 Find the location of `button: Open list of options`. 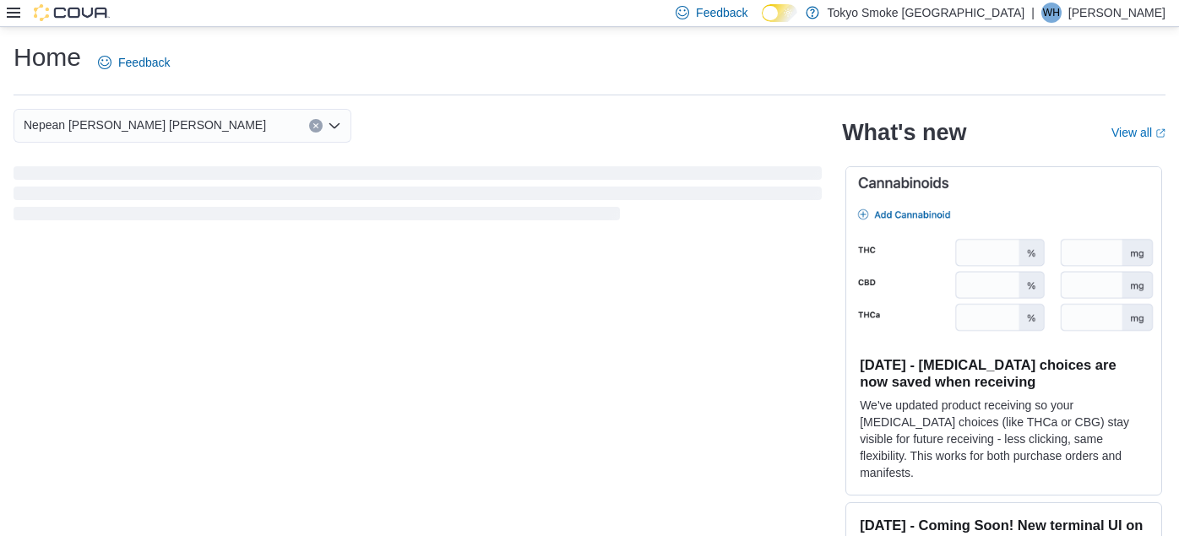

button: Open list of options is located at coordinates (334, 126).